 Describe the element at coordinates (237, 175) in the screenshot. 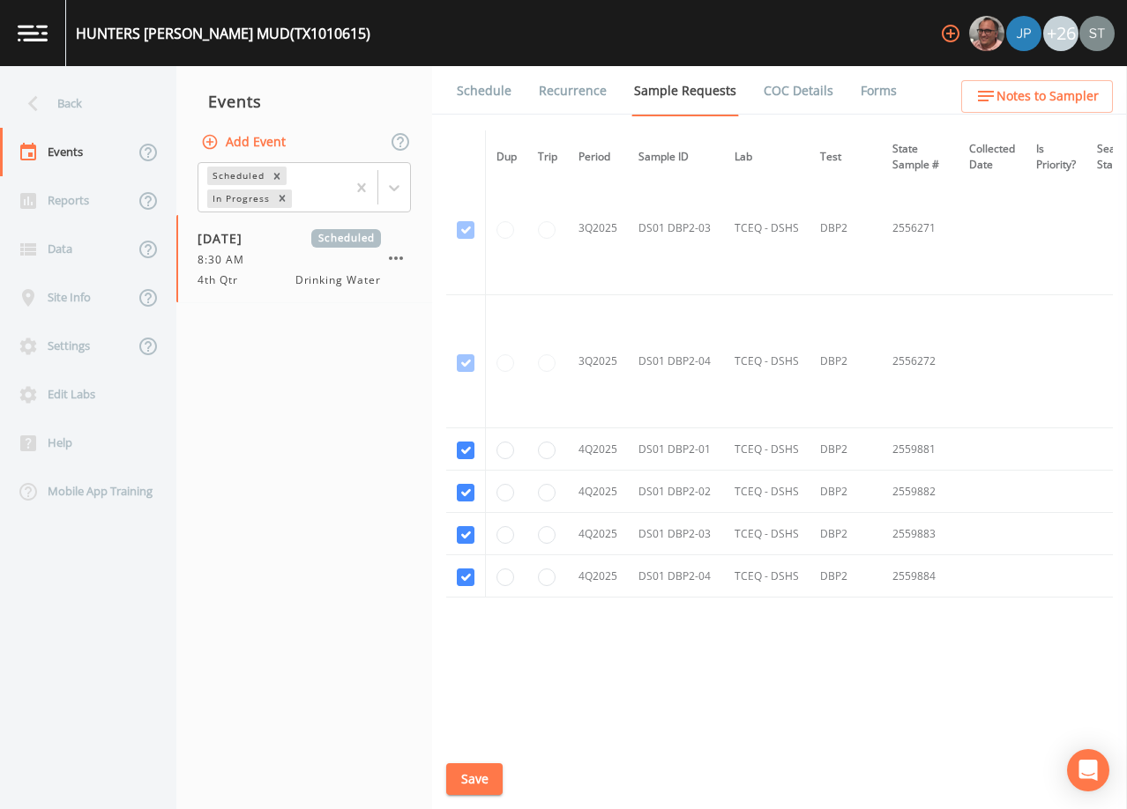

I see `div: Scheduled` at that location.